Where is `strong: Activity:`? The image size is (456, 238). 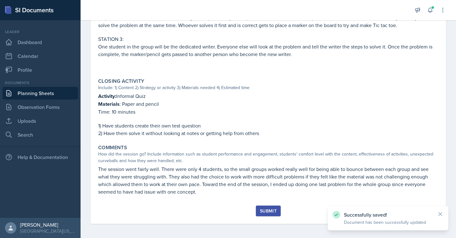
strong: Activity: is located at coordinates (107, 96).